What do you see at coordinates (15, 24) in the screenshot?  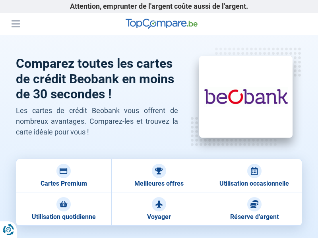 I see `button: Menu` at bounding box center [15, 24].